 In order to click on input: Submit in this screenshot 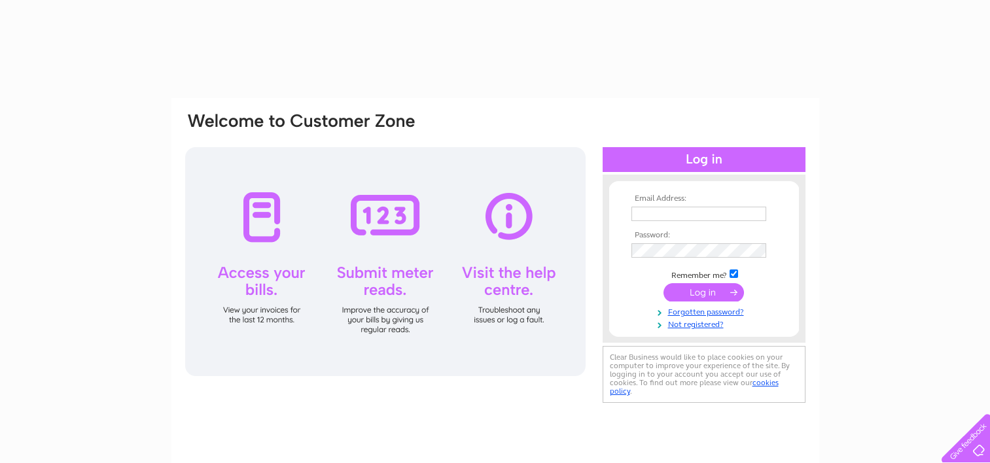, I will do `click(703, 293)`.